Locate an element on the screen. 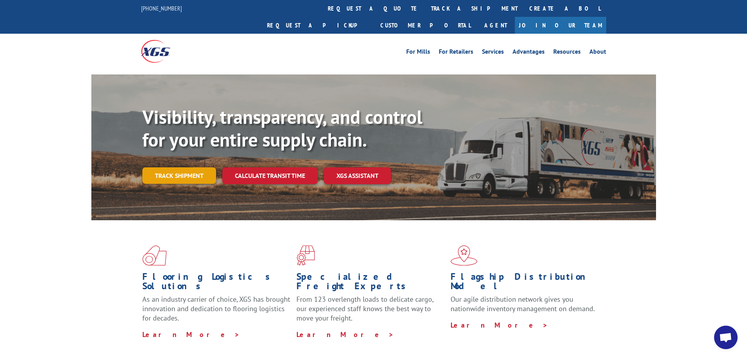 The height and width of the screenshot is (357, 747). a: For Retailers is located at coordinates (456, 53).